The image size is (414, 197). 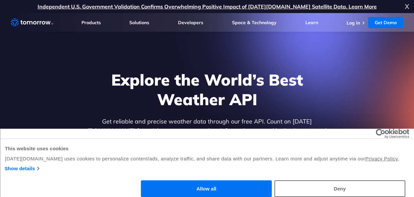 I want to click on a: Log In, so click(x=353, y=23).